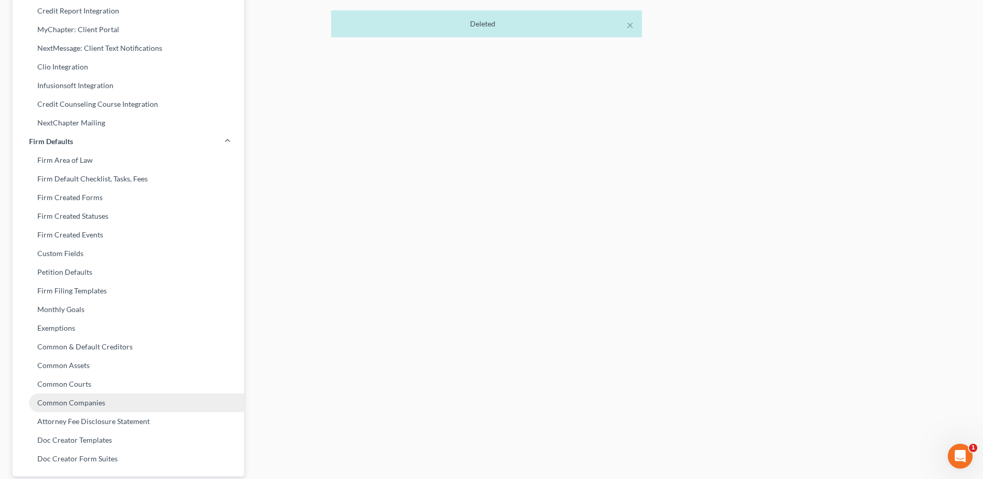  Describe the element at coordinates (128, 272) in the screenshot. I see `a: Petition Defaults` at that location.